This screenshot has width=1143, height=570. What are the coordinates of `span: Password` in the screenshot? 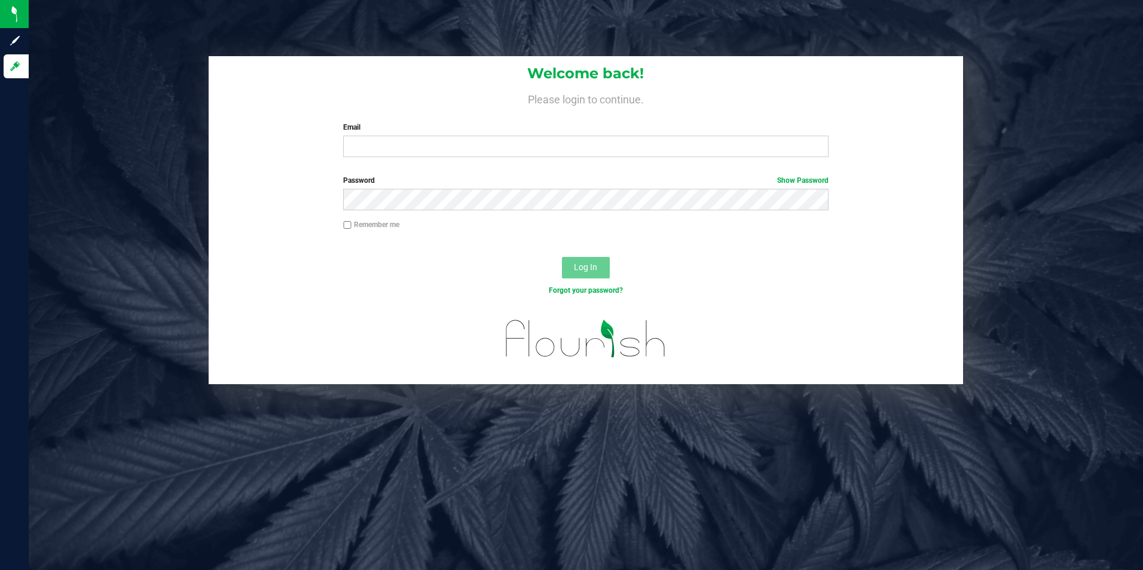 It's located at (359, 181).